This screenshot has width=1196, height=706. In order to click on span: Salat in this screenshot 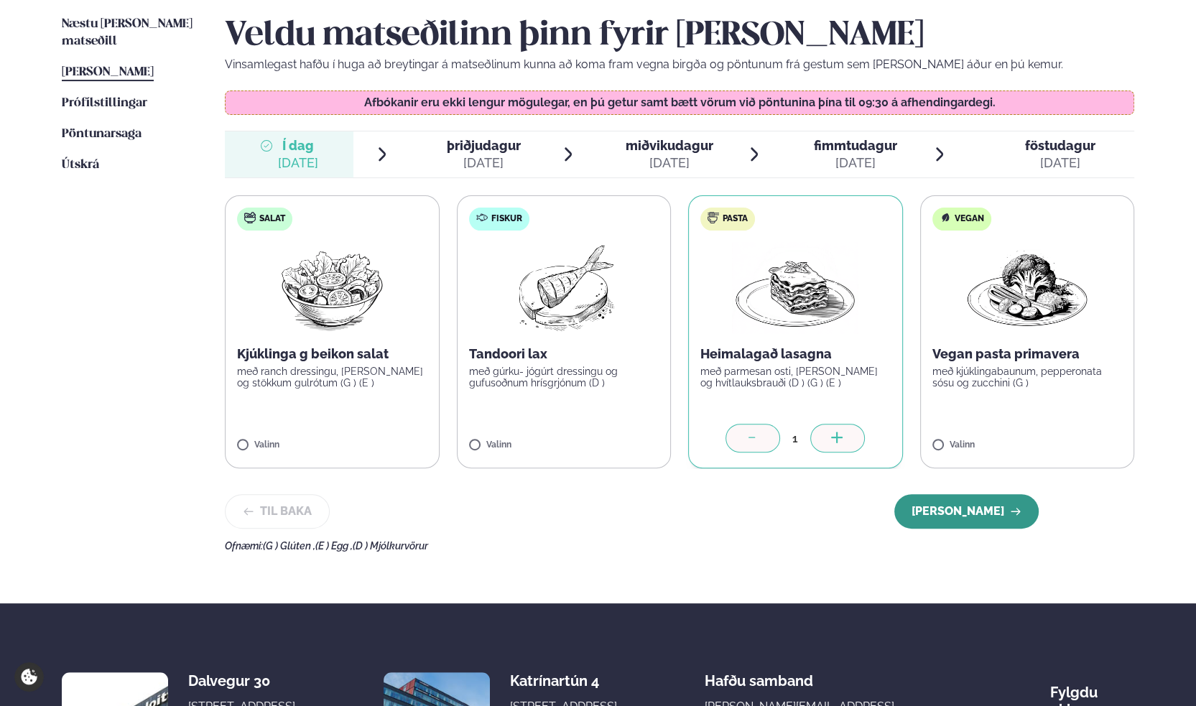, I will do `click(272, 219)`.